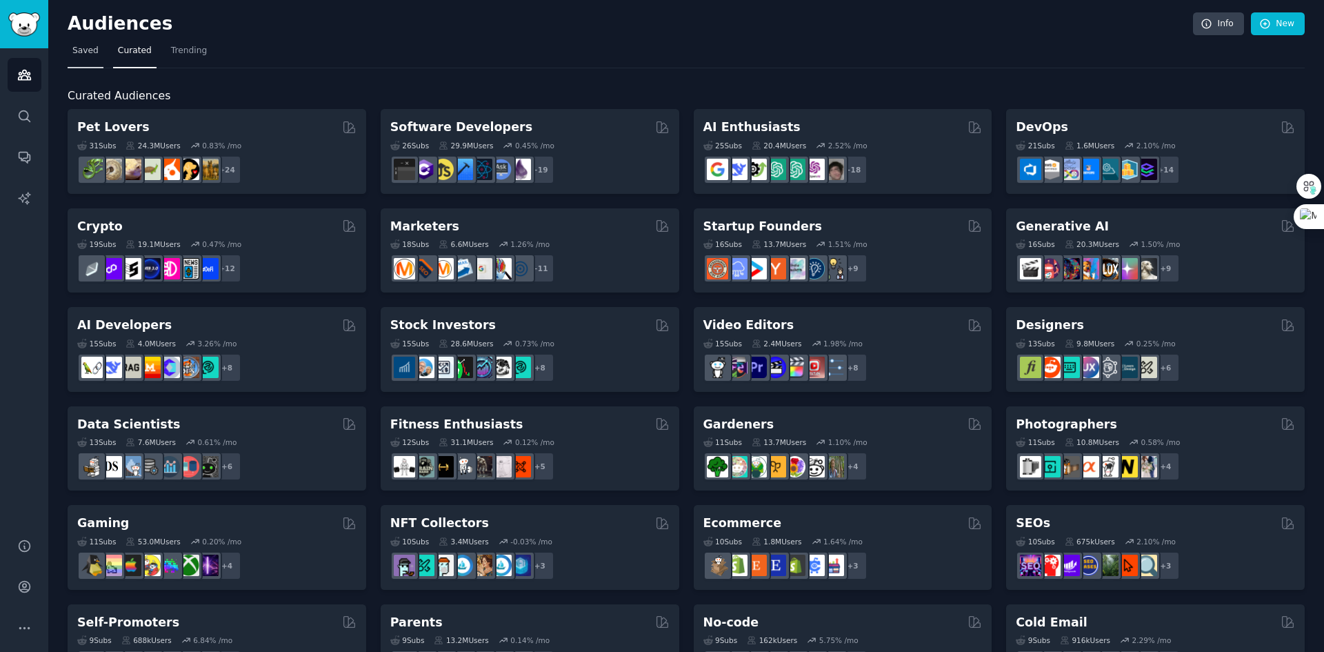 The height and width of the screenshot is (652, 1324). What do you see at coordinates (847, 145) in the screenshot?
I see `div: 2.52 % /mo` at bounding box center [847, 145].